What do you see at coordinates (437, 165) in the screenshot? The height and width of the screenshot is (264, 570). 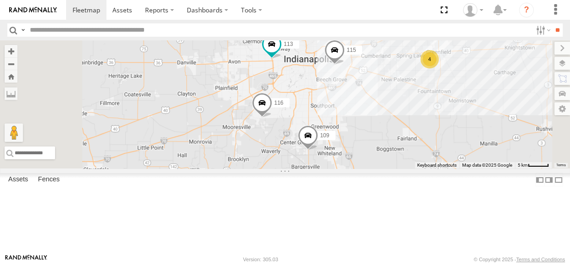 I see `button: Keyboard shortcuts` at bounding box center [437, 165].